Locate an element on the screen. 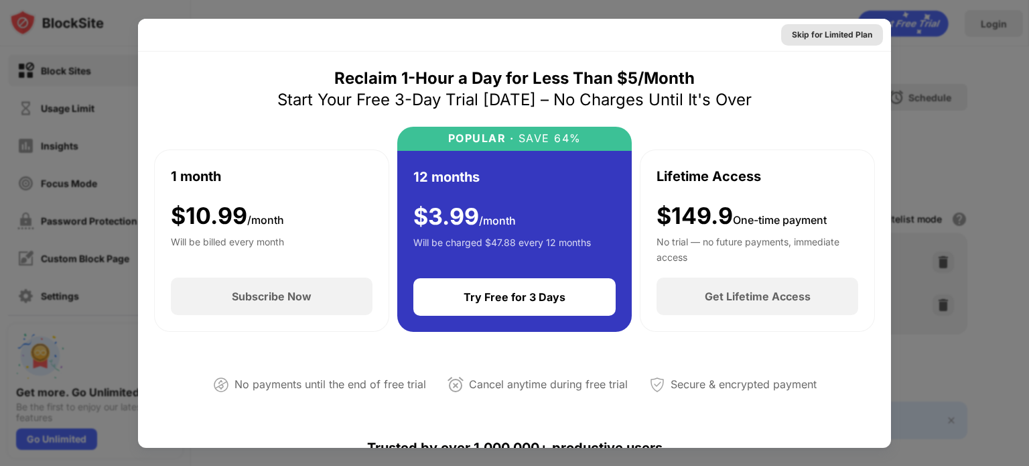 The width and height of the screenshot is (1029, 466). div: Will be charged $47.88 every 12 months is located at coordinates (502, 249).